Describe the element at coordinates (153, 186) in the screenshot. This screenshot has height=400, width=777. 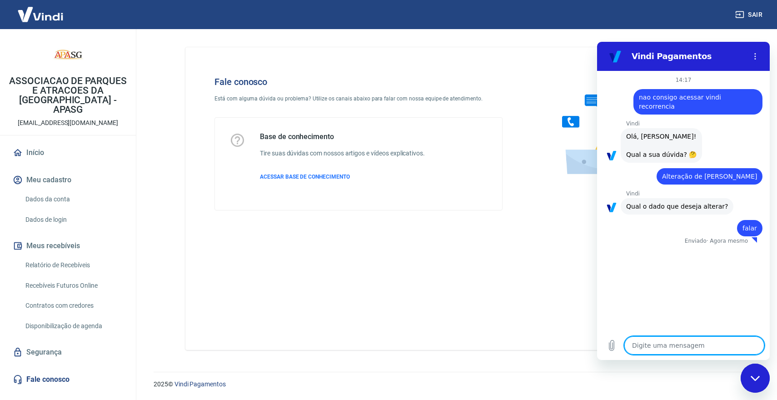
I see `span: falar` at that location.